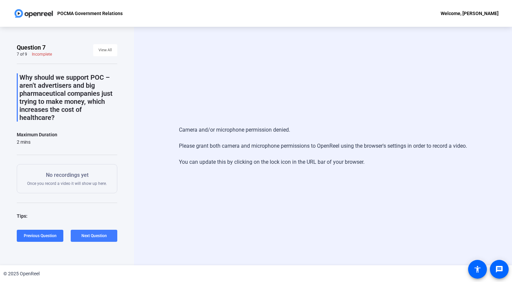  I want to click on img: OpenReel logo, so click(34, 13).